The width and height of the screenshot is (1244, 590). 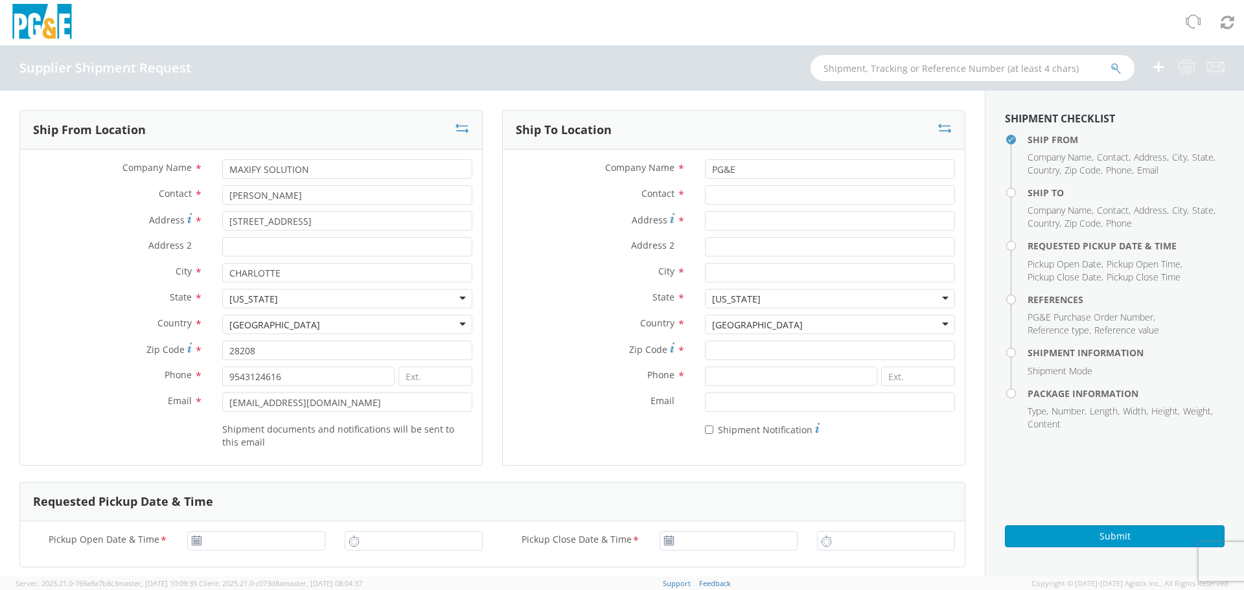 What do you see at coordinates (1114, 536) in the screenshot?
I see `button: Submit` at bounding box center [1114, 536].